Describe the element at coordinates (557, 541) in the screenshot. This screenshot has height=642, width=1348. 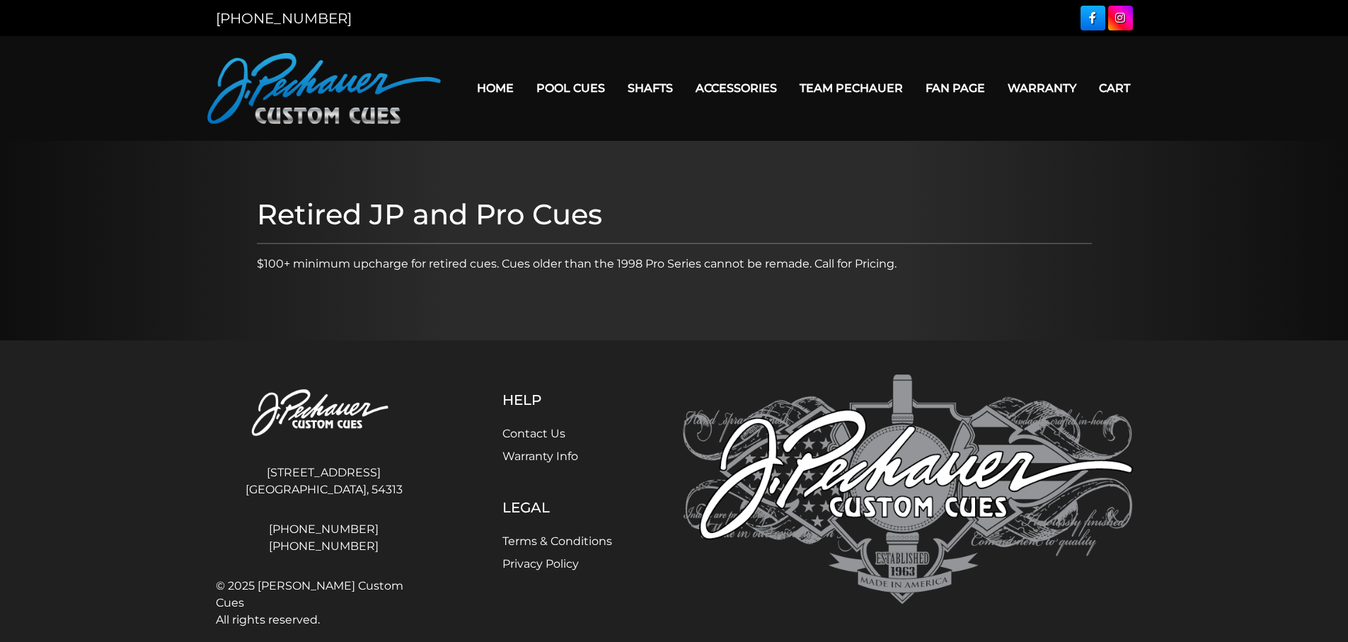
I see `a: Terms & Conditions` at that location.